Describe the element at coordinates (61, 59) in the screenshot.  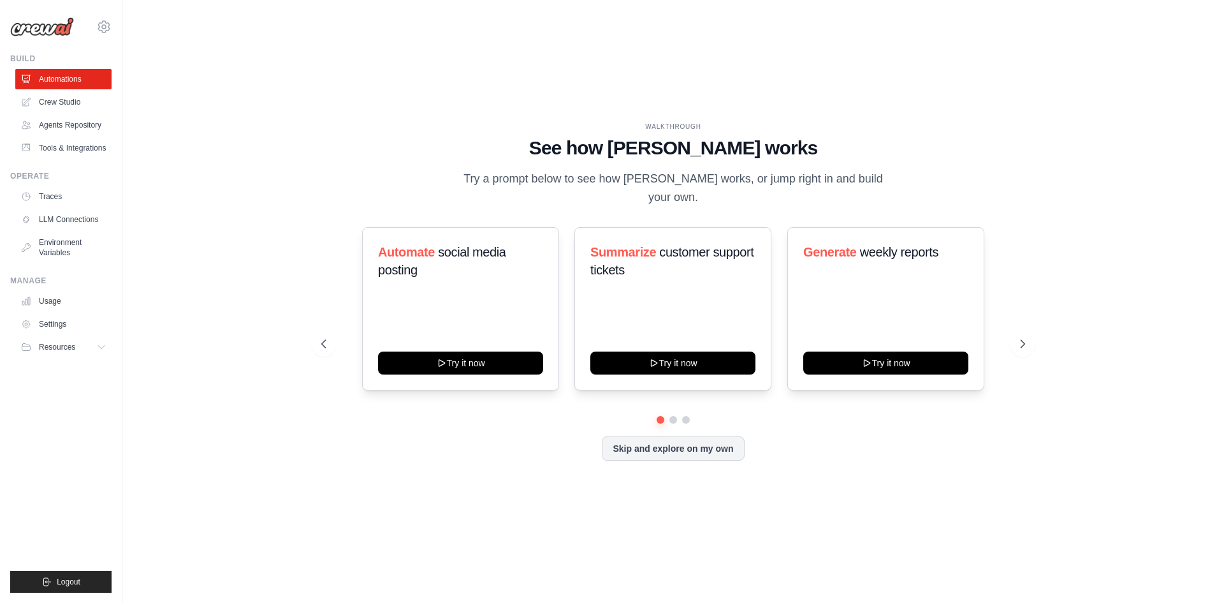
I see `div: Build` at that location.